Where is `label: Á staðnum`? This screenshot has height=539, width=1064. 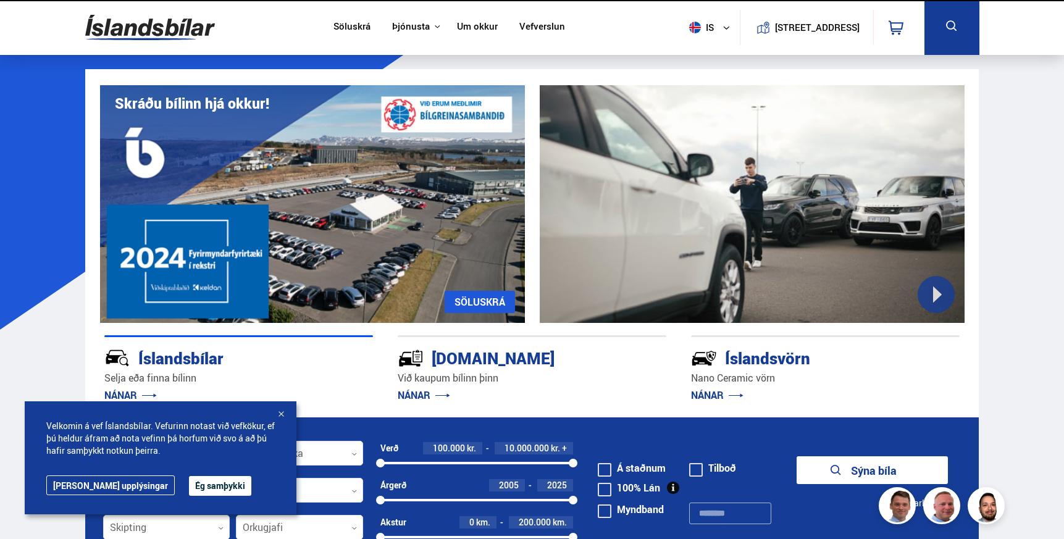
label: Á staðnum is located at coordinates (631, 468).